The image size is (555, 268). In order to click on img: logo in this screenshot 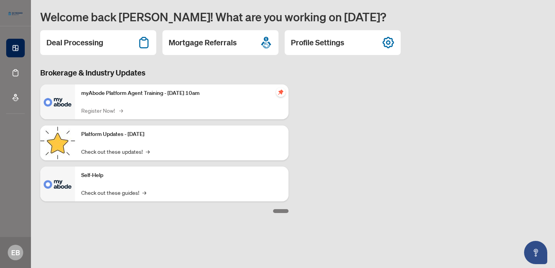, I will do `click(15, 14)`.